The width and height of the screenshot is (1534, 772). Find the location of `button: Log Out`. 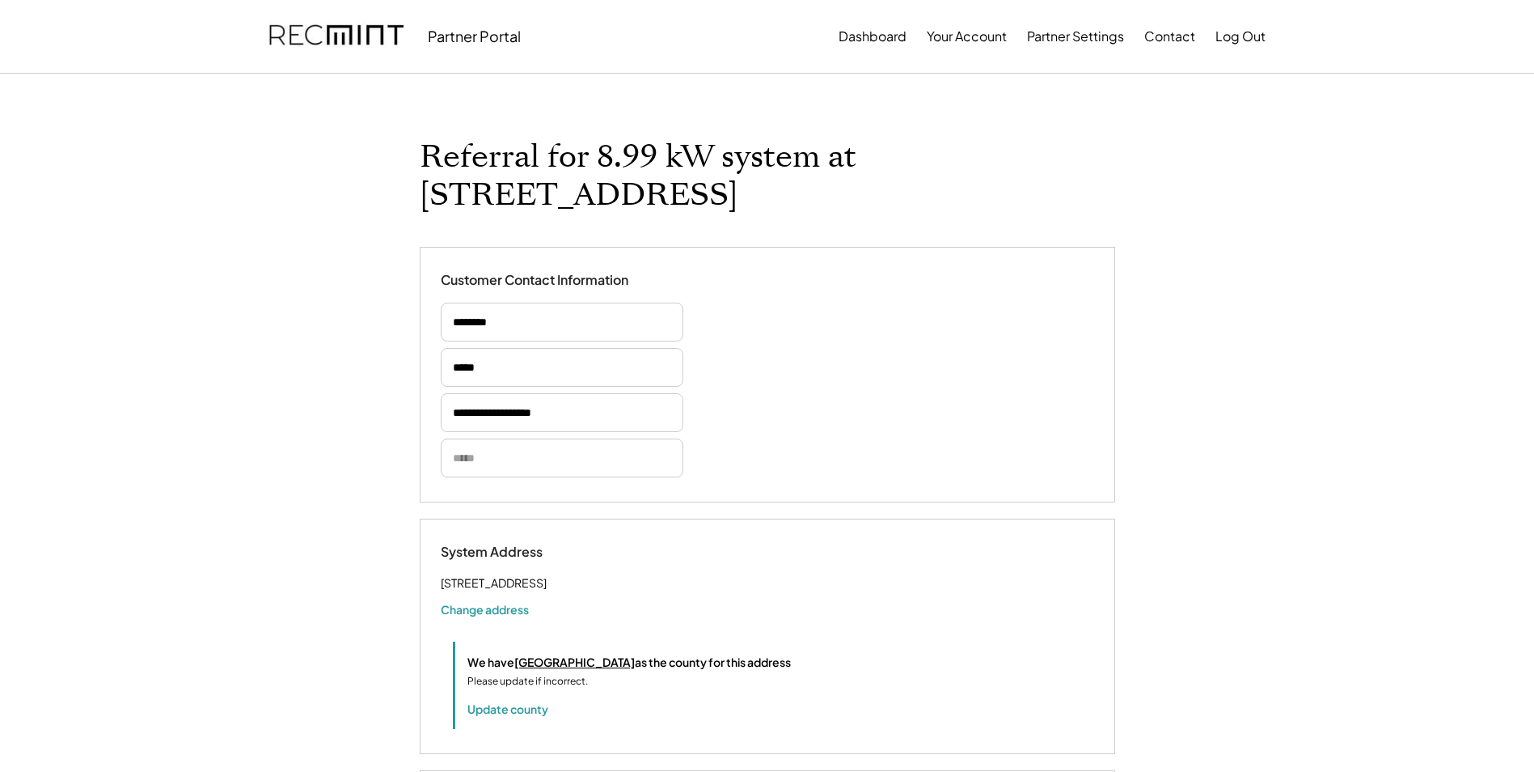

button: Log Out is located at coordinates (1241, 36).